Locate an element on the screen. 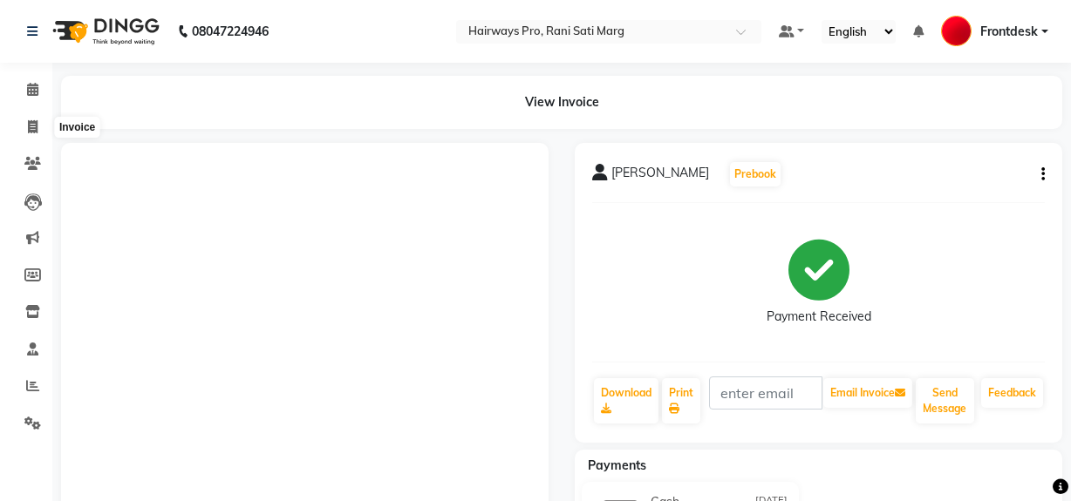  div: View Invoice is located at coordinates (561, 102).